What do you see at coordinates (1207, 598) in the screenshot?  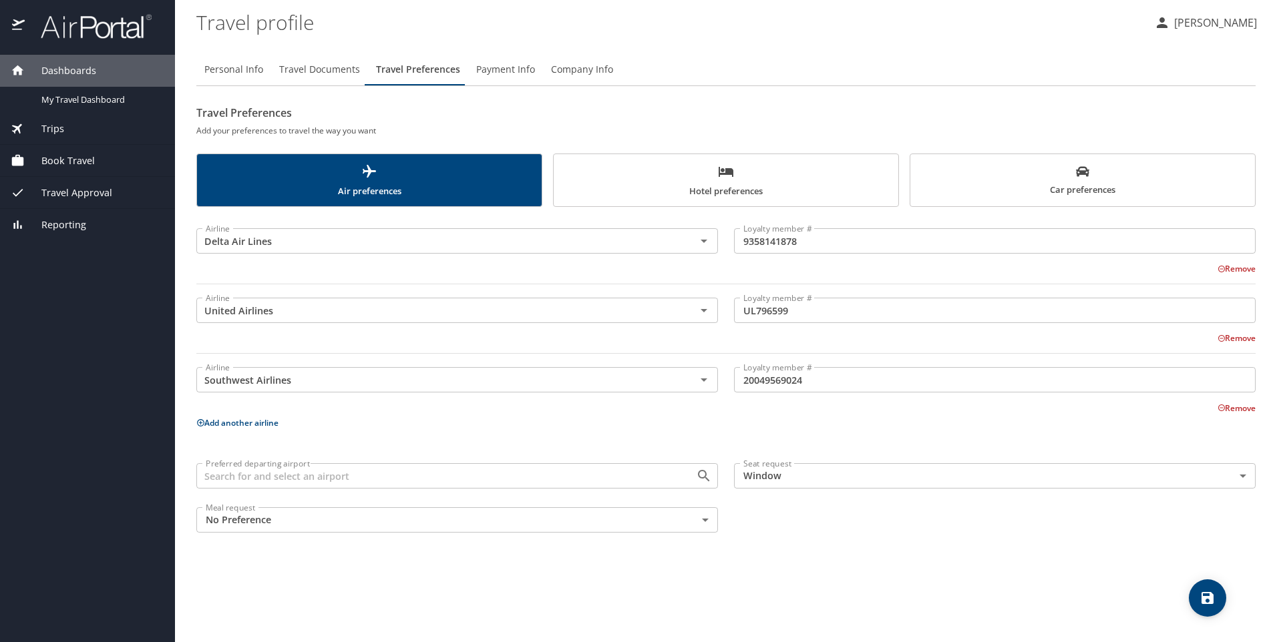 I see `button: save` at bounding box center [1207, 598].